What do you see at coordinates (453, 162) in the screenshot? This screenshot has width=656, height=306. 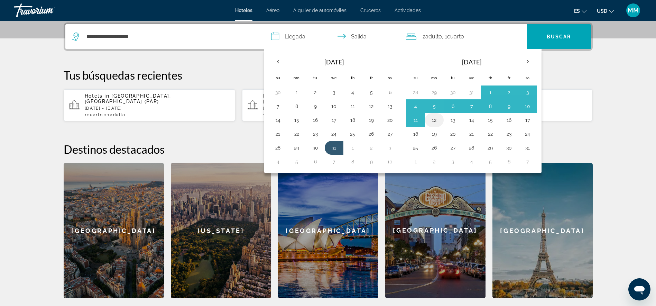 I see `button: Day 3` at bounding box center [453, 162].